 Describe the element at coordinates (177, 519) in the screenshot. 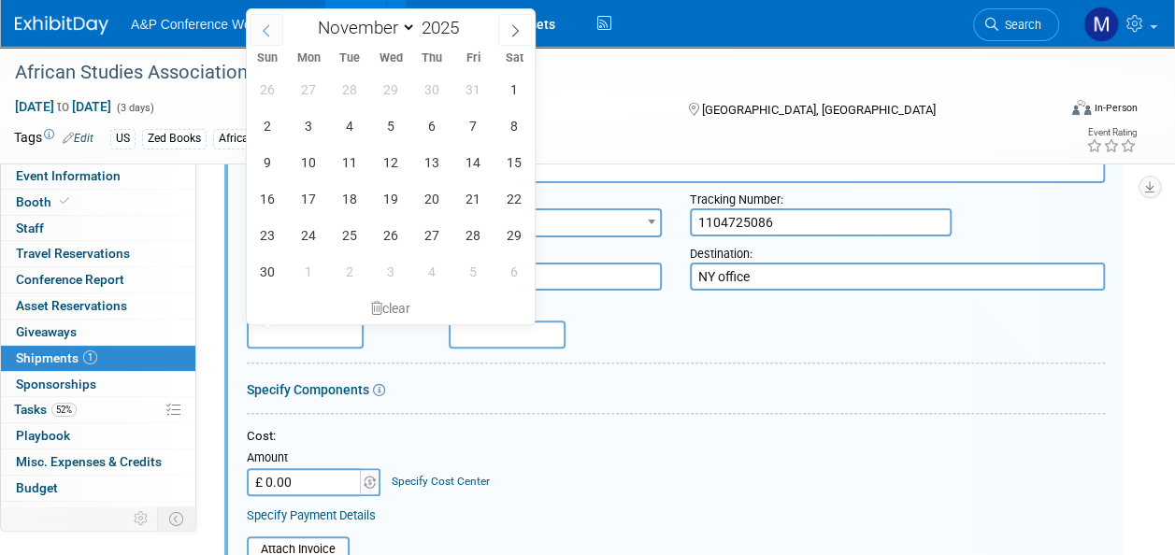

I see `td: Toggle Event Tabs` at that location.